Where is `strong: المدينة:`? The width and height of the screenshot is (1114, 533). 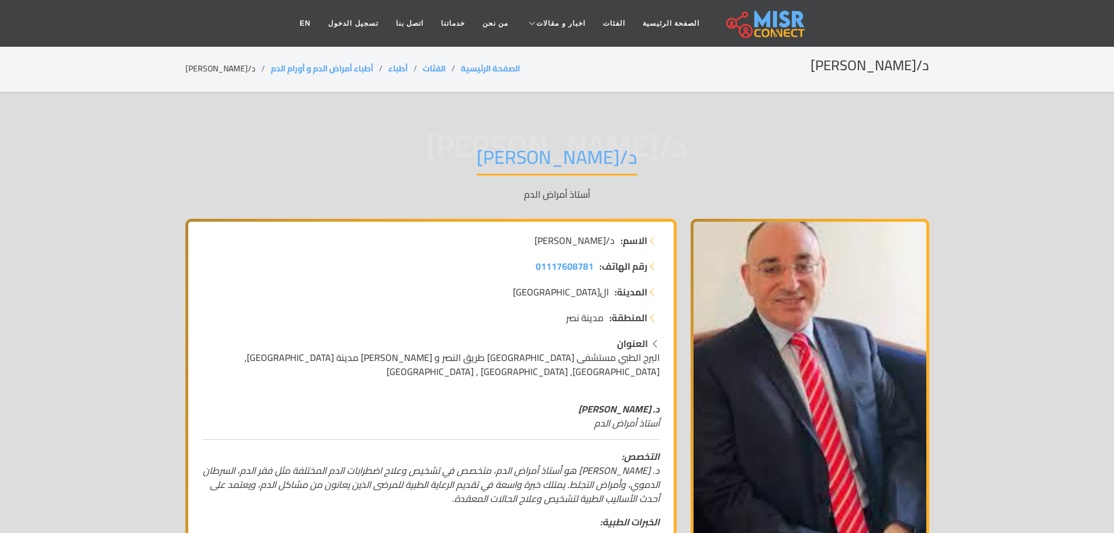
strong: المدينة: is located at coordinates (631, 292).